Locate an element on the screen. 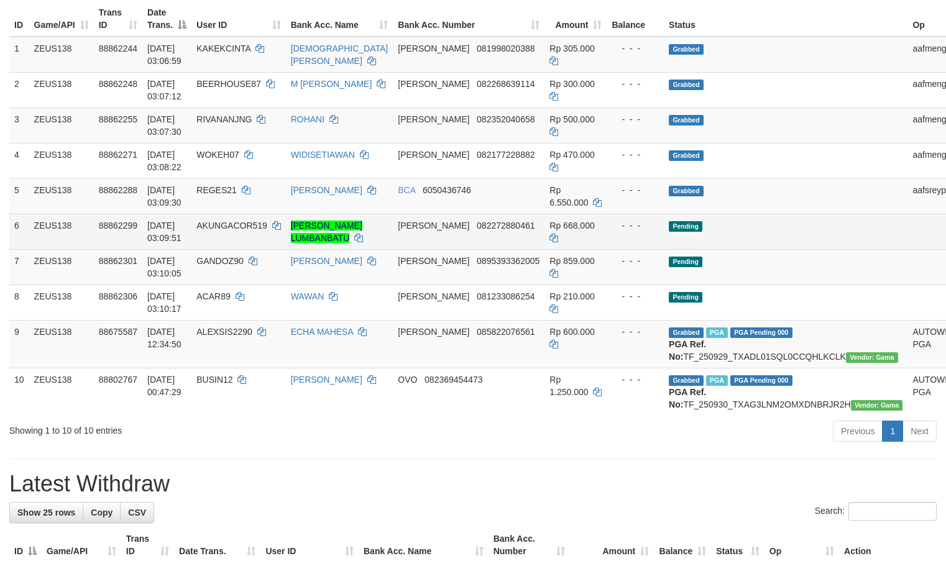 Image resolution: width=946 pixels, height=561 pixels. a: Show 25 rows is located at coordinates (46, 513).